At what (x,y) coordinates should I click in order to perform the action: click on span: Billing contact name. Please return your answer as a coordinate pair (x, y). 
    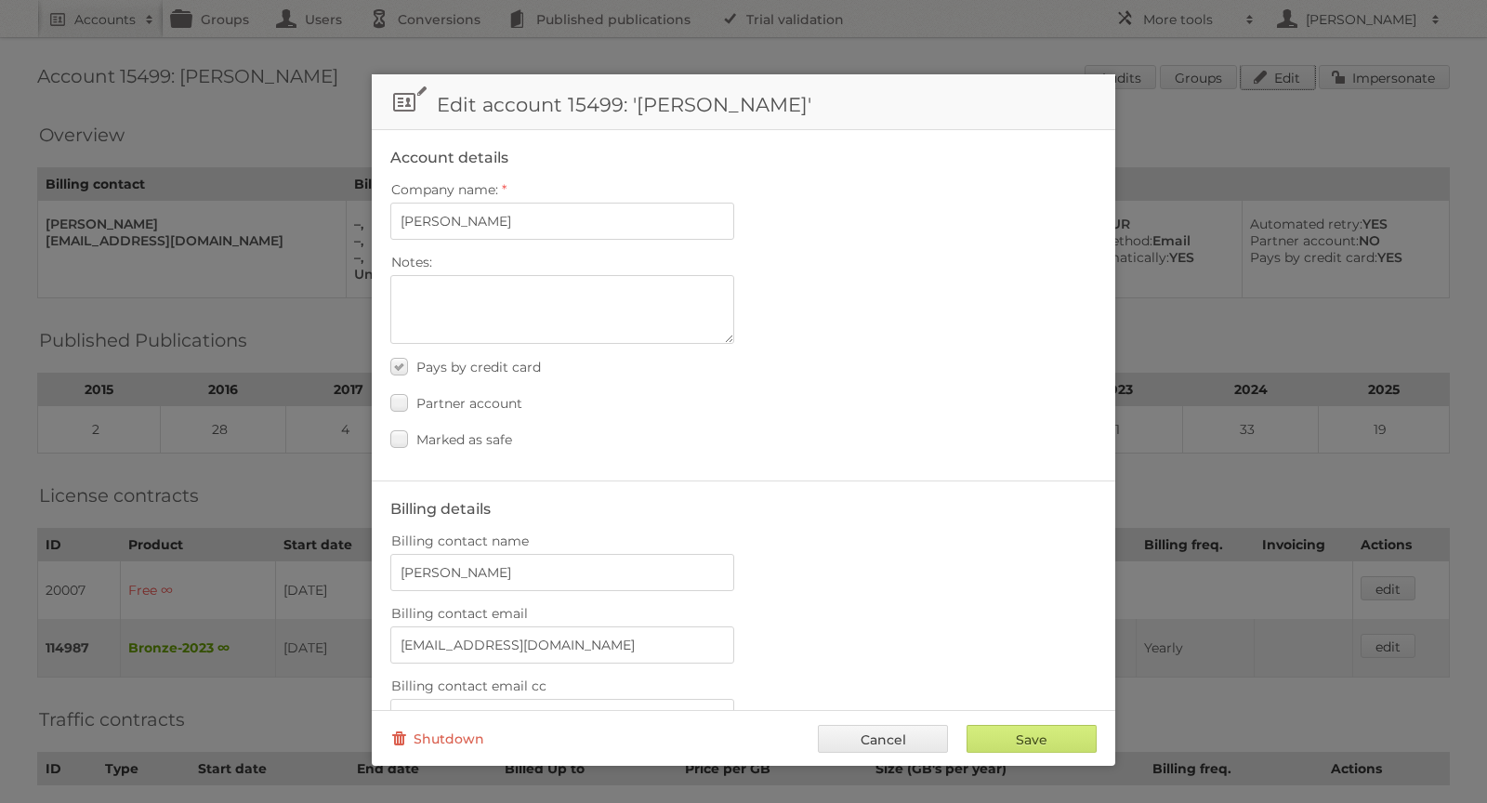
    Looking at the image, I should click on (460, 541).